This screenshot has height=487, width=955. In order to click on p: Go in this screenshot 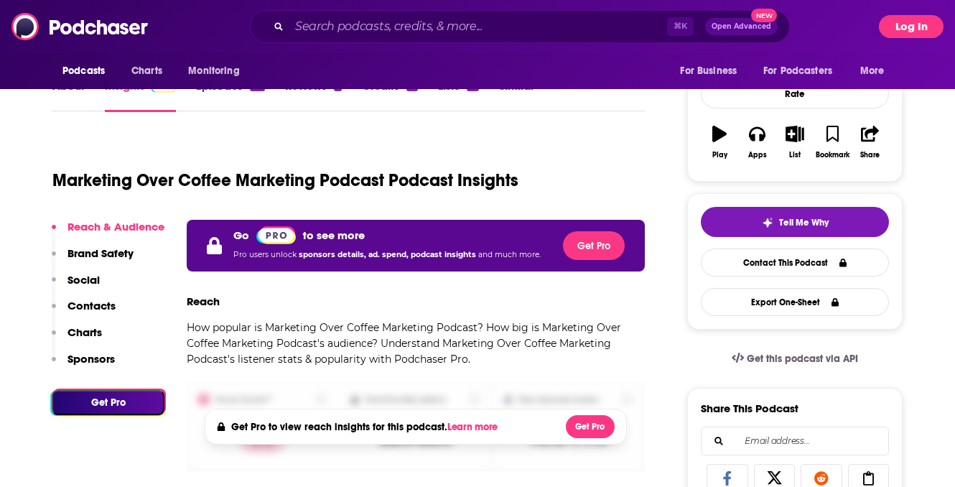, I will do `click(241, 235)`.